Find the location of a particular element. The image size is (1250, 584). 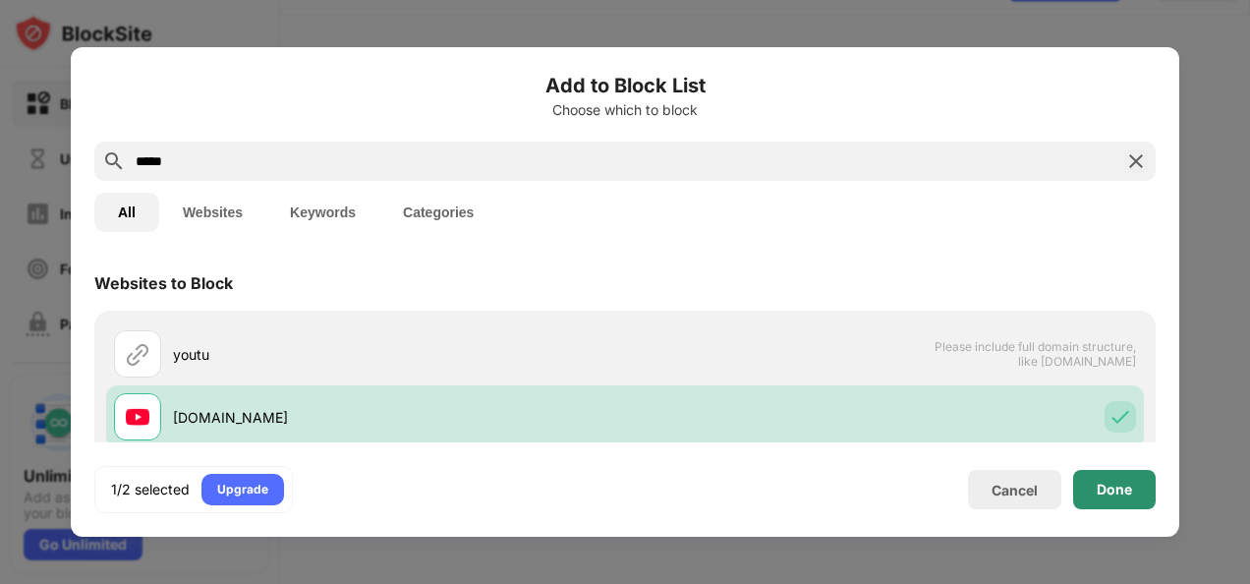

img: favicons is located at coordinates (138, 417).